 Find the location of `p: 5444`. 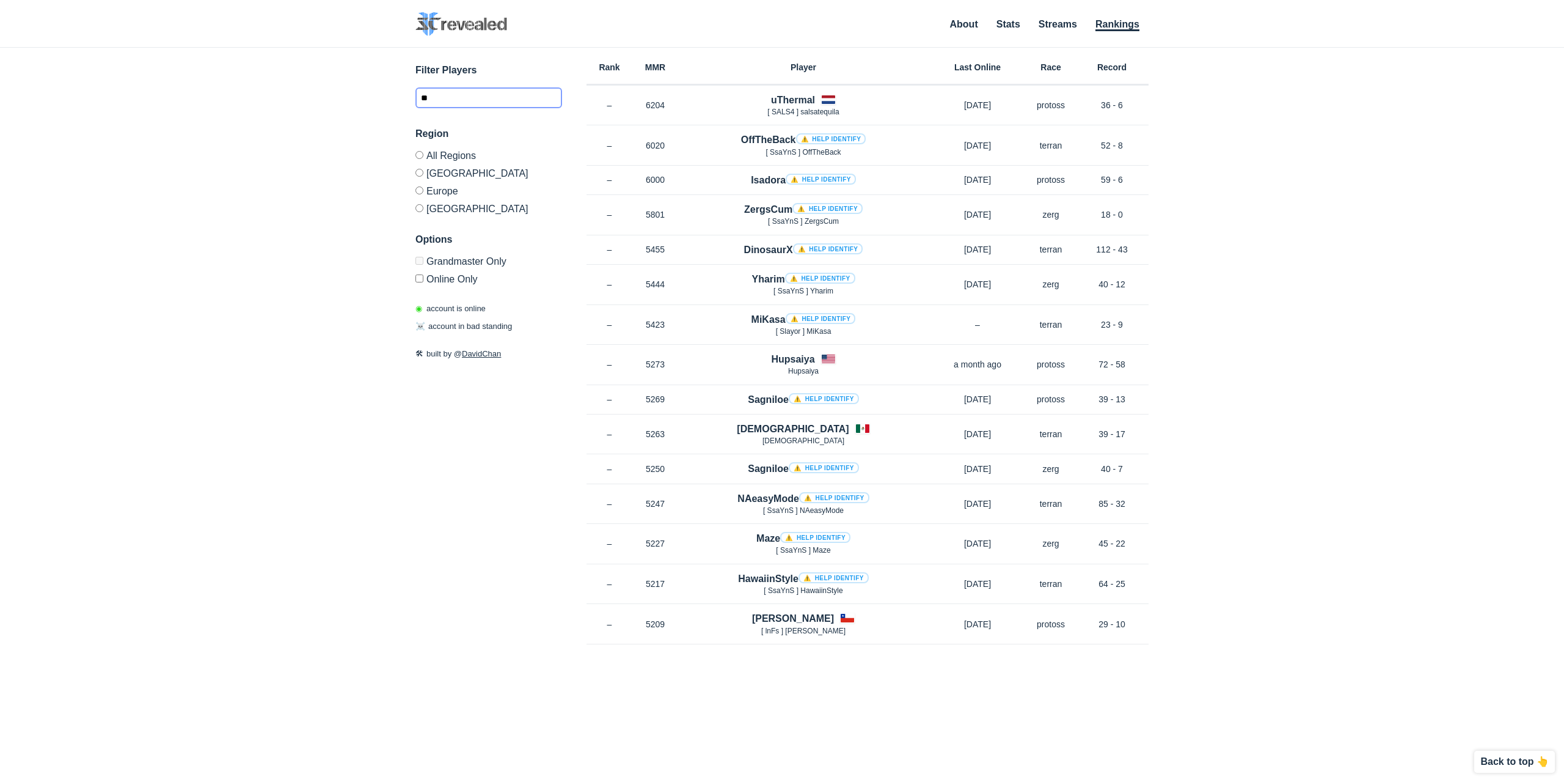

p: 5444 is located at coordinates (655, 284).